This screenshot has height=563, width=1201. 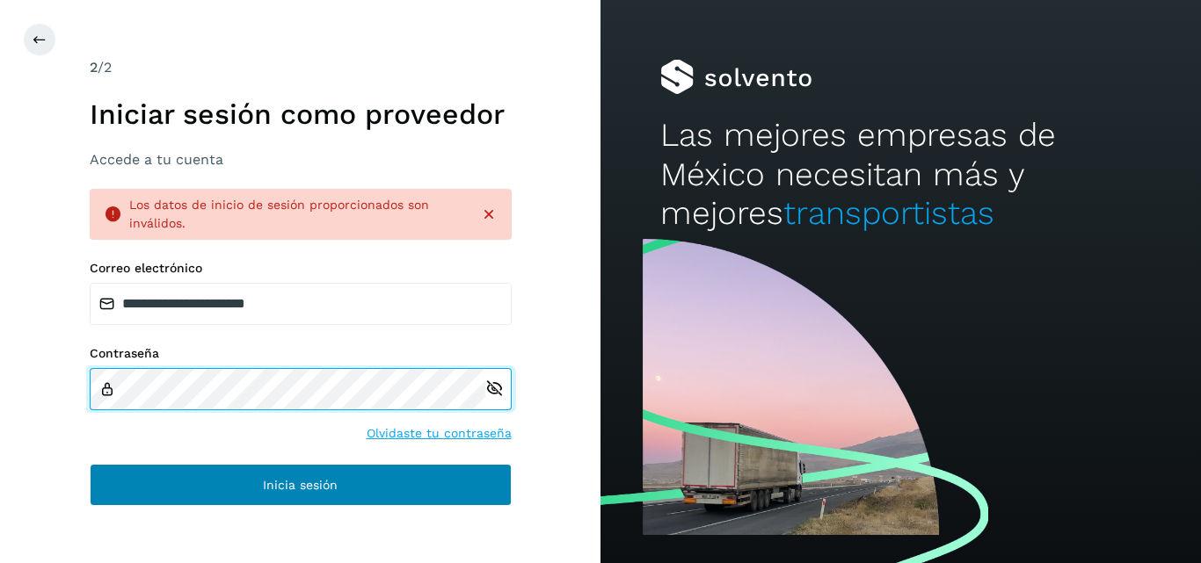 I want to click on div: Los datos de inicio de sesión proporcionados son inválidos., so click(x=297, y=214).